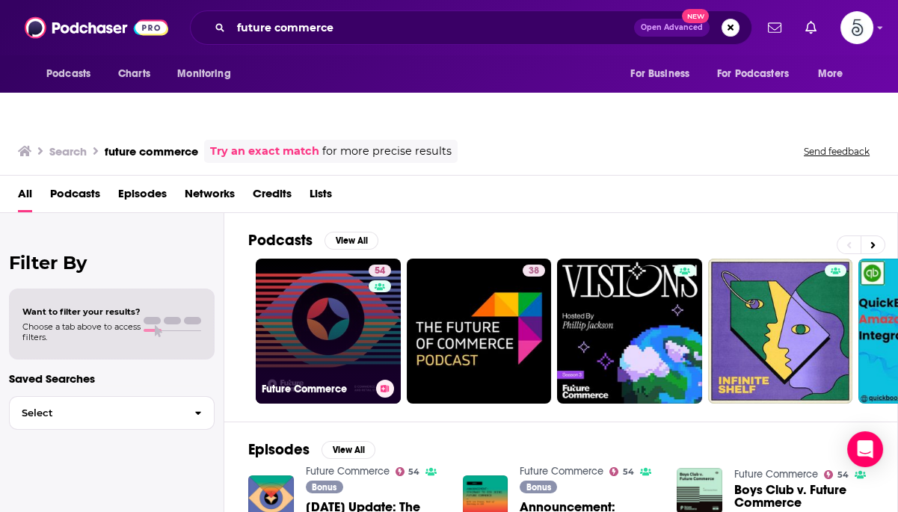 The height and width of the screenshot is (512, 898). I want to click on span: Monitoring, so click(203, 74).